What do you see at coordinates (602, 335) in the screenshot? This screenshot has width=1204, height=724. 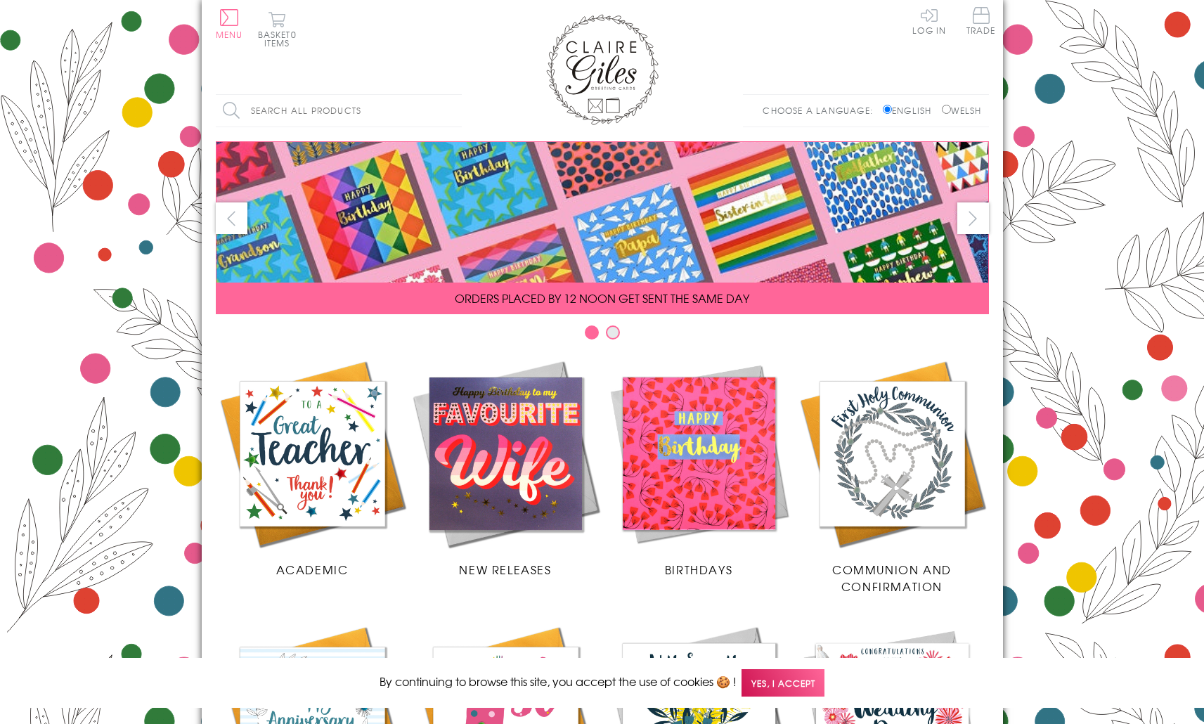 I see `div: Carousel Pagination` at bounding box center [602, 335].